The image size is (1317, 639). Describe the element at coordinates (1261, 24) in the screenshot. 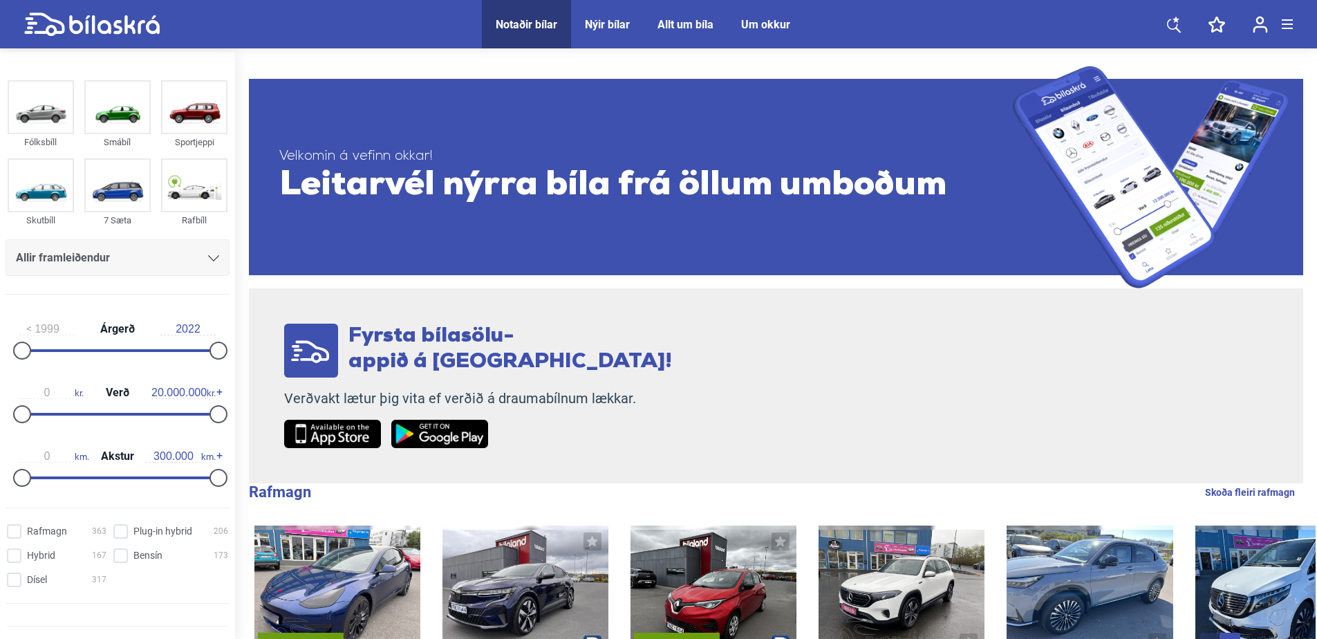

I see `img: user-login.svg` at that location.